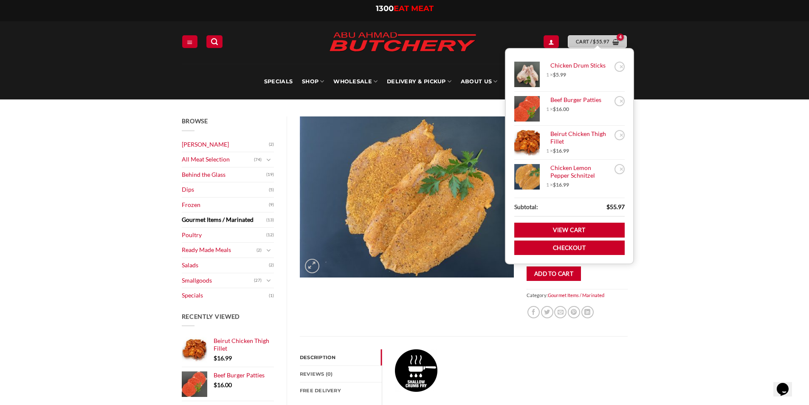 This screenshot has height=405, width=809. Describe the element at coordinates (341, 374) in the screenshot. I see `a: Reviews (0)` at that location.